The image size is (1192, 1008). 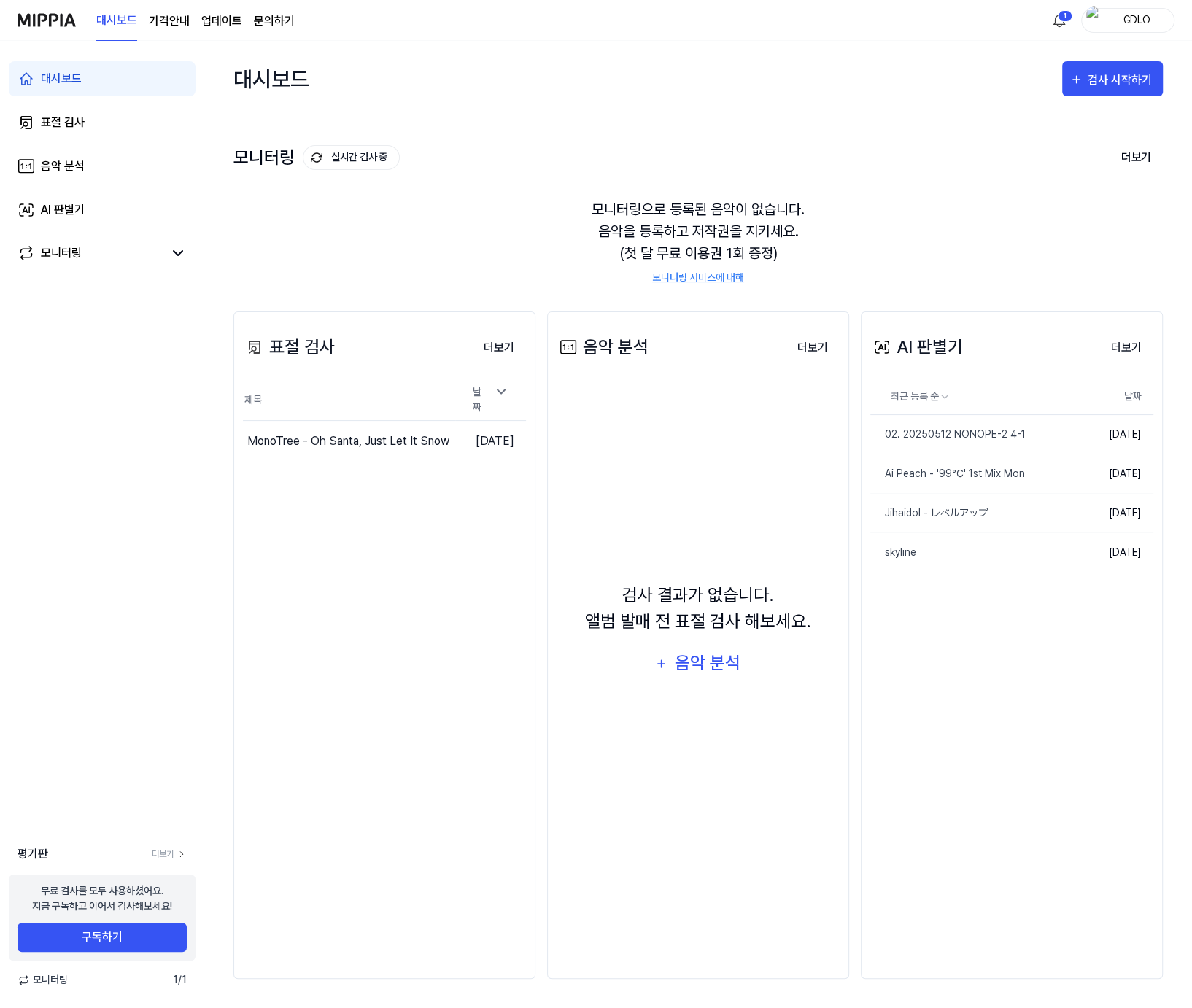 What do you see at coordinates (102, 166) in the screenshot?
I see `a: 음악 분석` at bounding box center [102, 166].